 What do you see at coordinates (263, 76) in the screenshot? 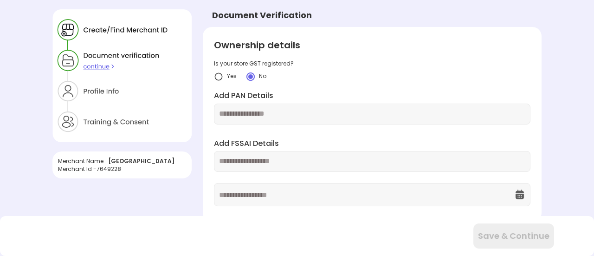
I see `span: No` at bounding box center [263, 76].